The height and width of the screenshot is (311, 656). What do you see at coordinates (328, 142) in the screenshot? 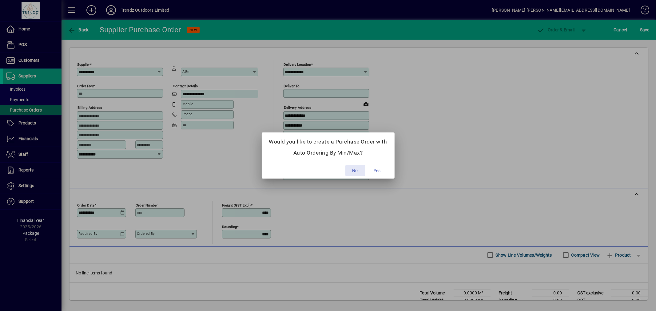
I see `h5: Would you like to create a Purchase Order with` at bounding box center [328, 142].